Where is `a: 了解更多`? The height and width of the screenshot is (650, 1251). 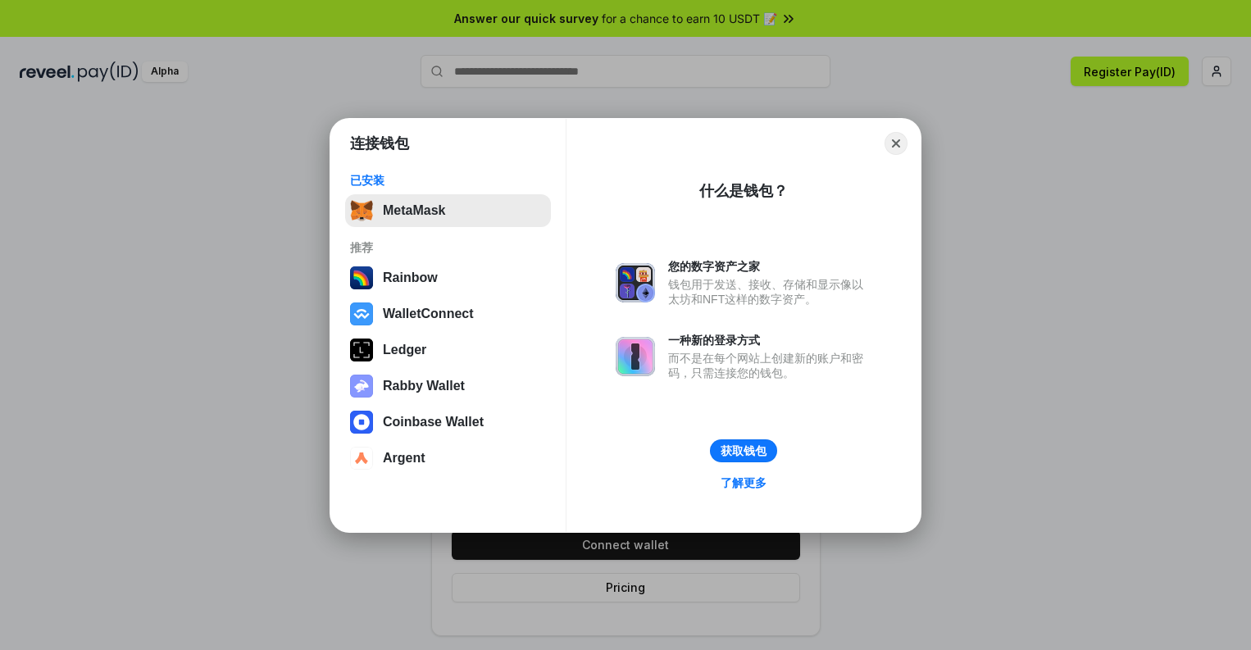
a: 了解更多 is located at coordinates (743, 483).